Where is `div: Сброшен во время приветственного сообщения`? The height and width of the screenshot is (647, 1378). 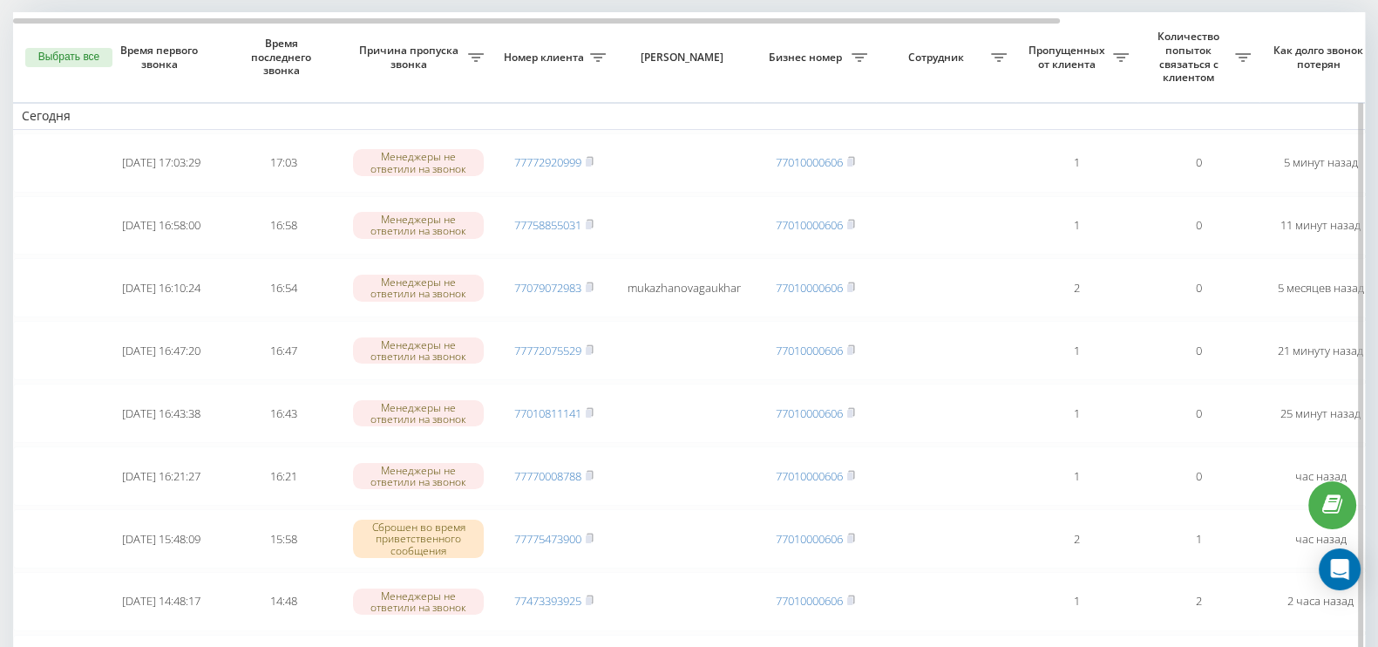 div: Сброшен во время приветственного сообщения is located at coordinates (418, 539).